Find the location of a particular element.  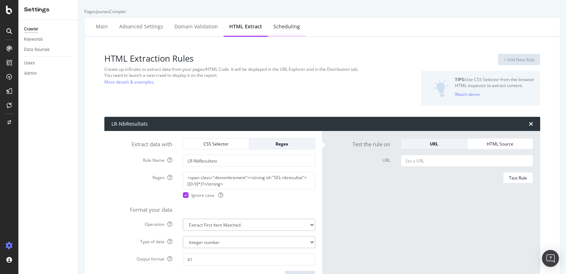

span: Ignore case is located at coordinates (207, 195).